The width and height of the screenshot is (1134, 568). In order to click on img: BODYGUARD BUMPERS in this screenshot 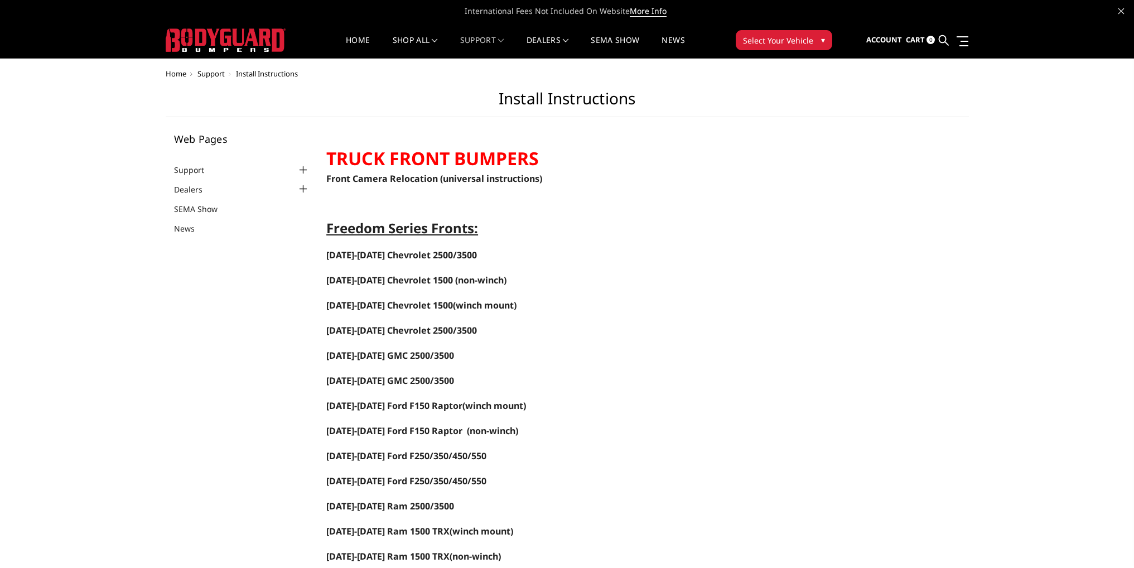, I will do `click(225, 40)`.